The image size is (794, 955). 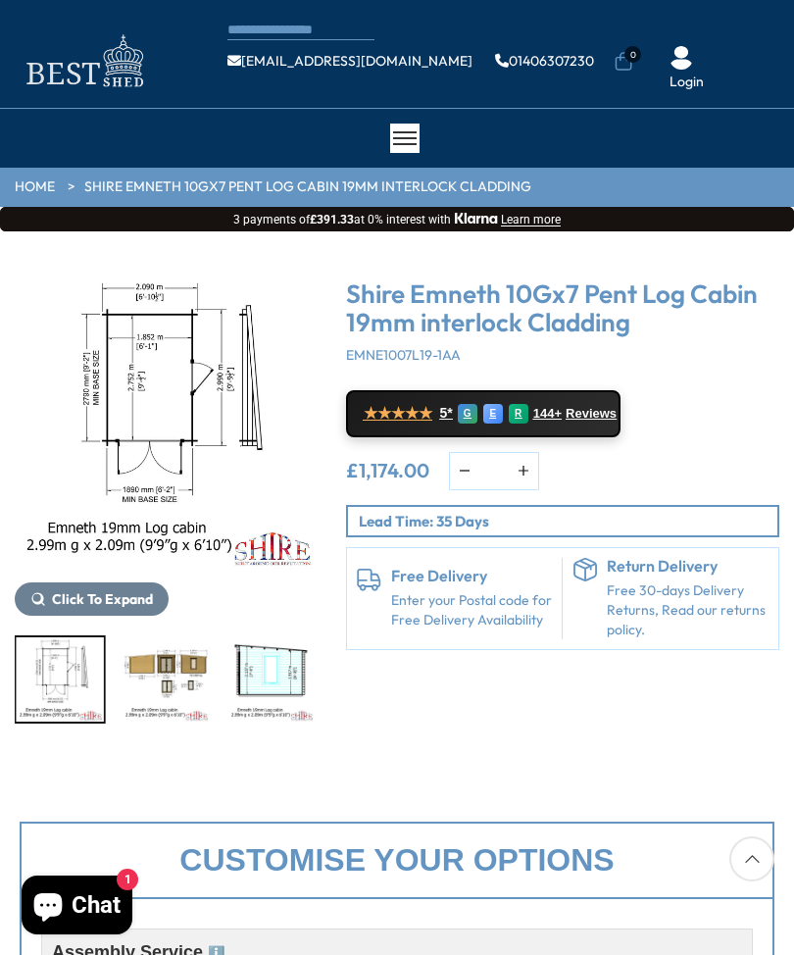 I want to click on span: Click To Expand, so click(x=102, y=599).